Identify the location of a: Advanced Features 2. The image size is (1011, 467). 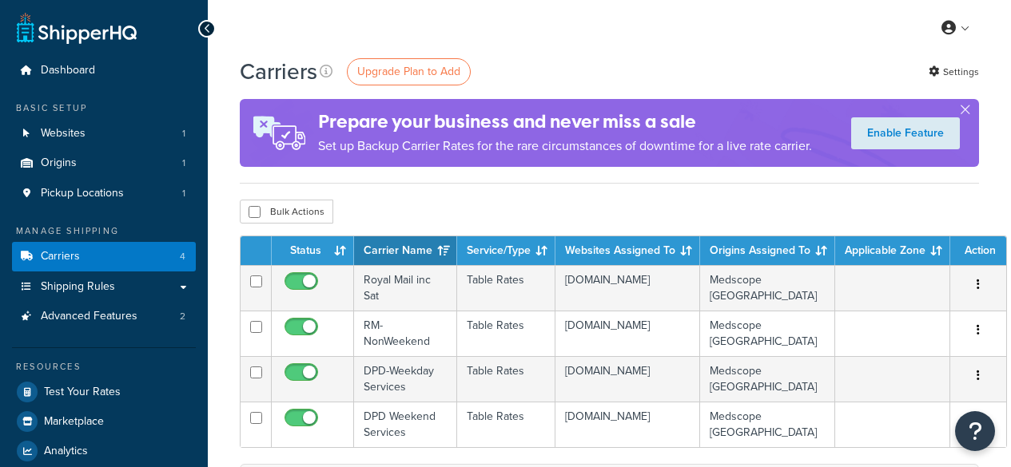
(104, 316).